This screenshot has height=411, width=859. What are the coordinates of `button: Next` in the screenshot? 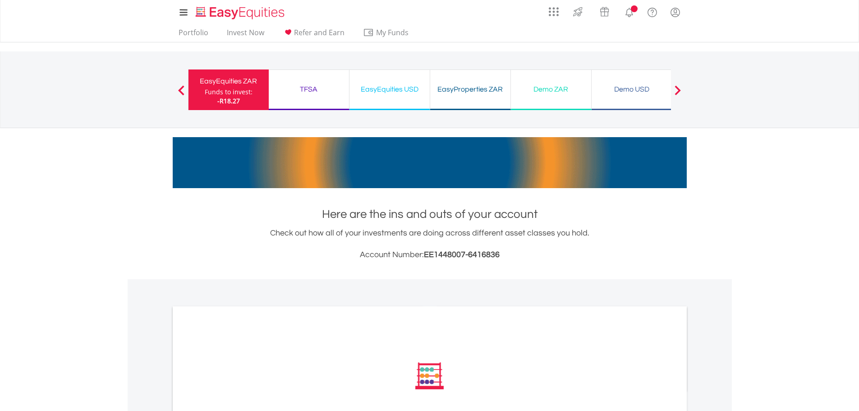 It's located at (678, 94).